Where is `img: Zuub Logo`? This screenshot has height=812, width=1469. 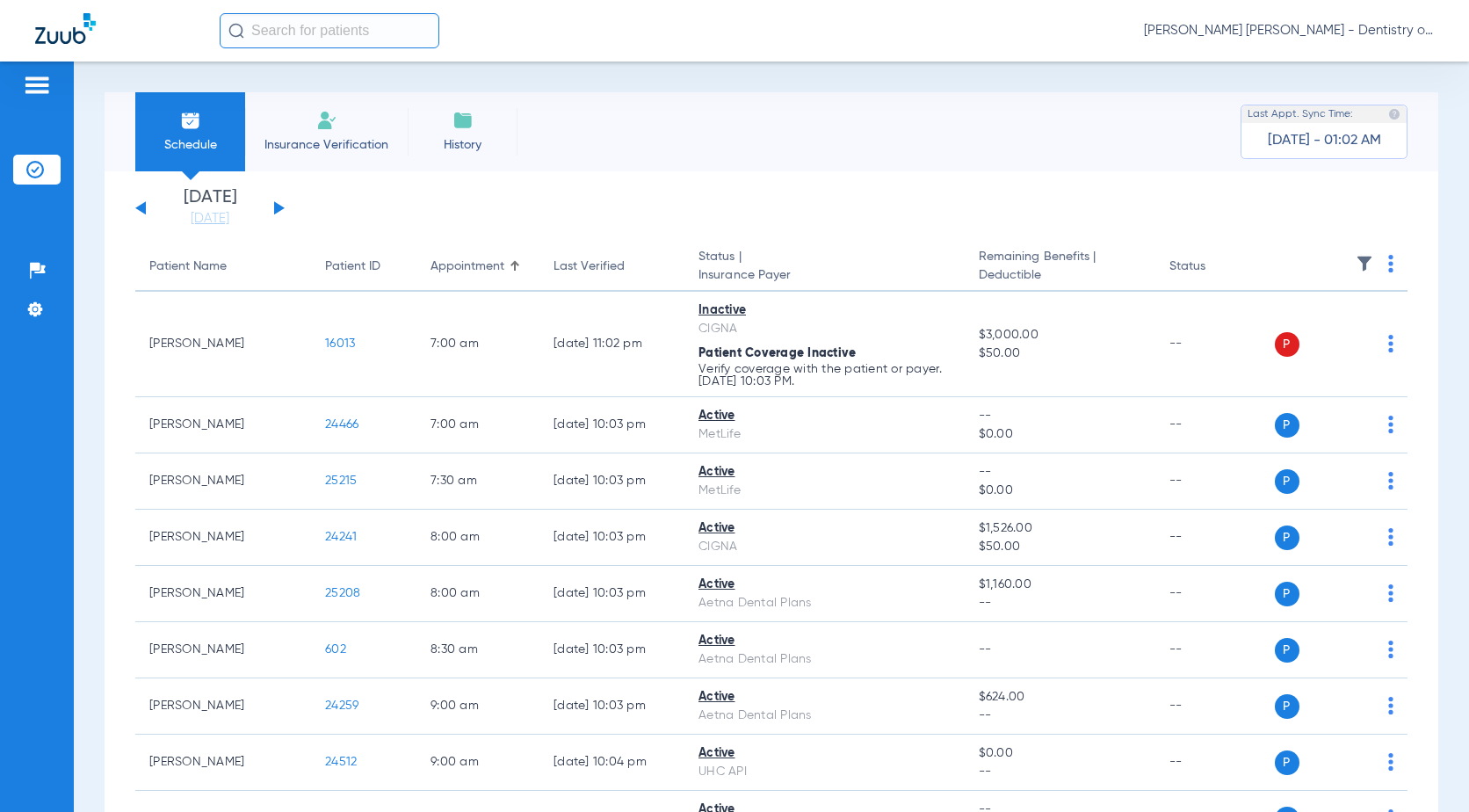
img: Zuub Logo is located at coordinates (65, 28).